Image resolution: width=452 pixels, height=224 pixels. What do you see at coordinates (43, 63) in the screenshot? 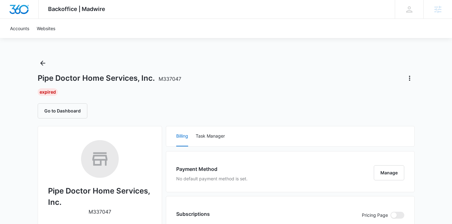
I see `button: Back` at bounding box center [43, 63].